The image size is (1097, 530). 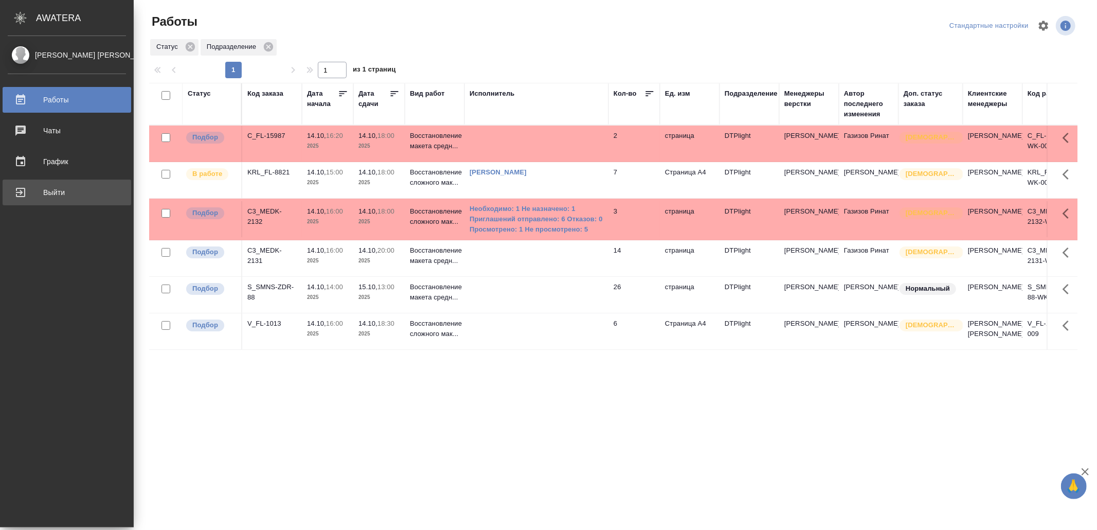 What do you see at coordinates (272, 324) in the screenshot?
I see `div: V_FL-1013` at bounding box center [272, 324].